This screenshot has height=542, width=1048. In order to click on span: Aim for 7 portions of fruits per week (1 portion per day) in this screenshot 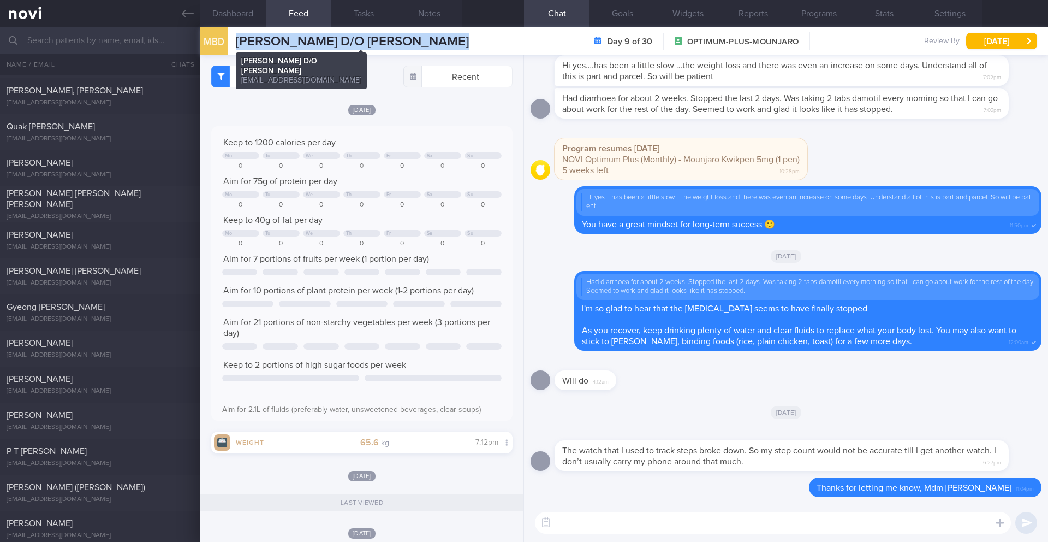, I will do `click(326, 259)`.